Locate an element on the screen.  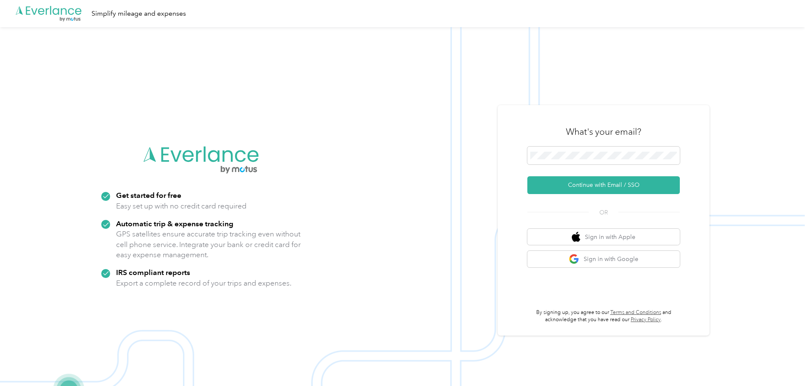
img: google logo is located at coordinates (574, 259).